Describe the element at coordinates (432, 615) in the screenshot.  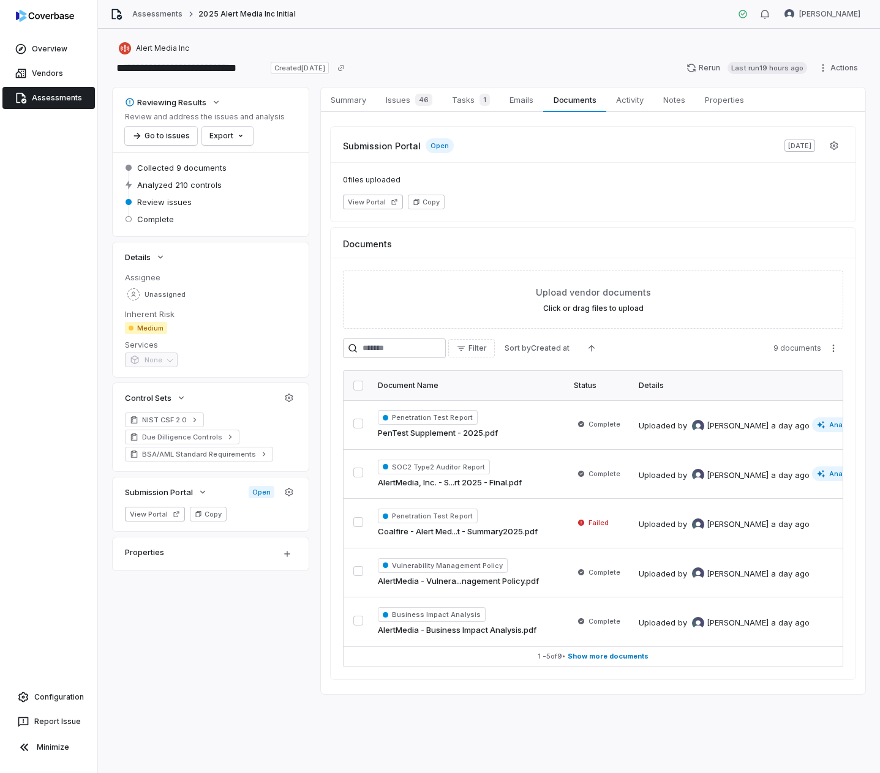
I see `span: Business Impact Analysis` at that location.